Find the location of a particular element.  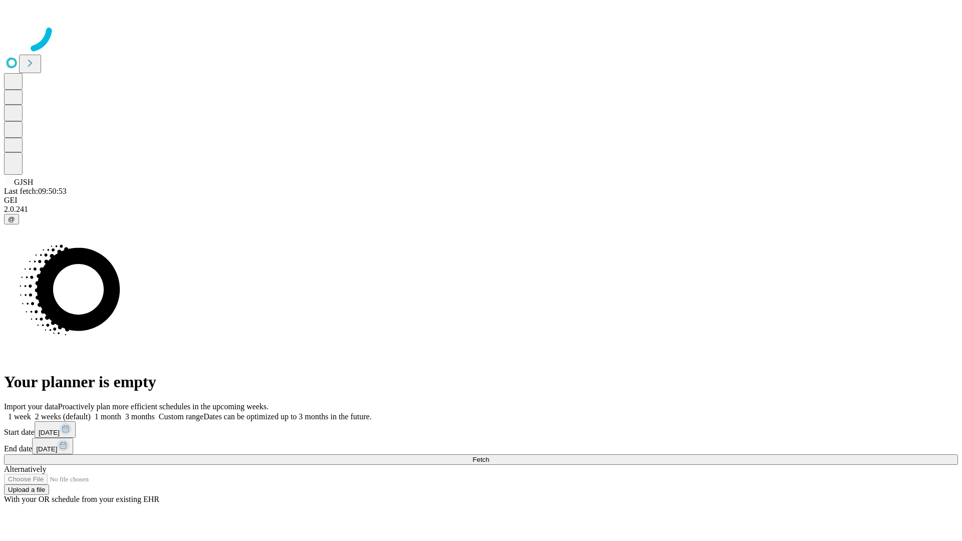

button: Upload a file is located at coordinates (27, 489).